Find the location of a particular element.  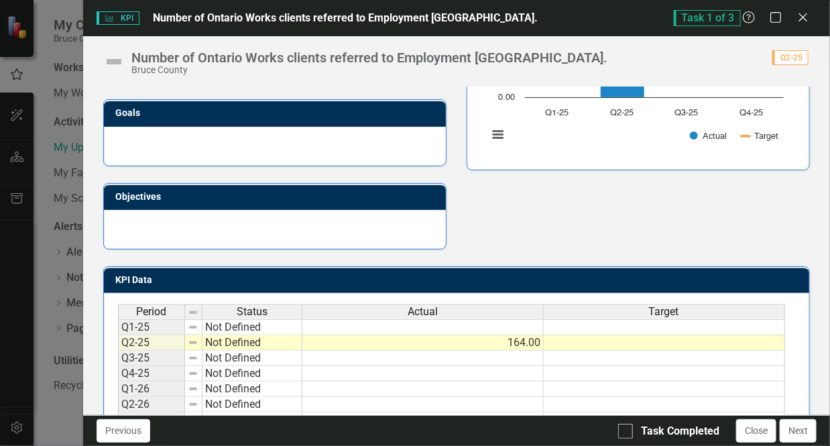

td: Q1-25 is located at coordinates (152, 327).